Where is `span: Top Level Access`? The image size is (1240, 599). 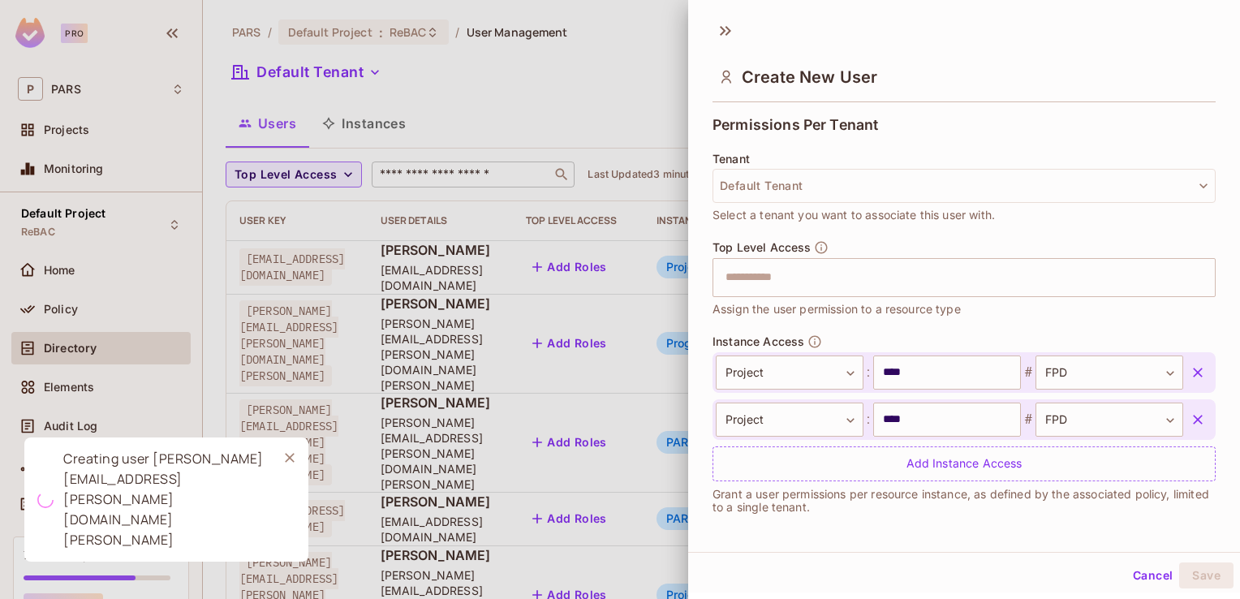
span: Top Level Access is located at coordinates (761, 247).